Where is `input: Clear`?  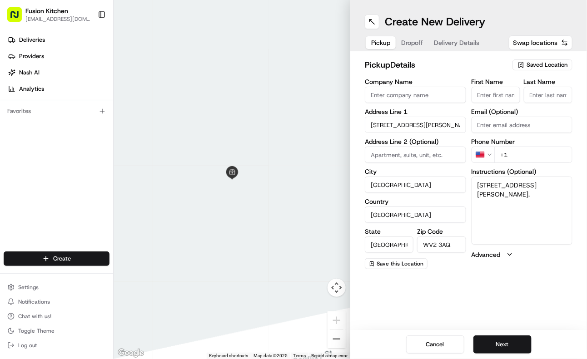 input: Clear is located at coordinates (87, 63).